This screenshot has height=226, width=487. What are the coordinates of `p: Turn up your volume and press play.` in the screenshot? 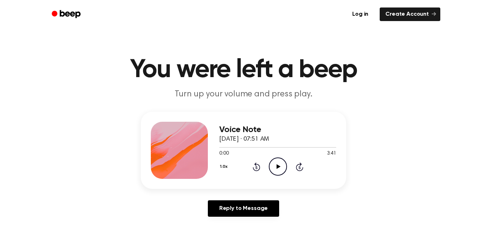 It's located at (244, 94).